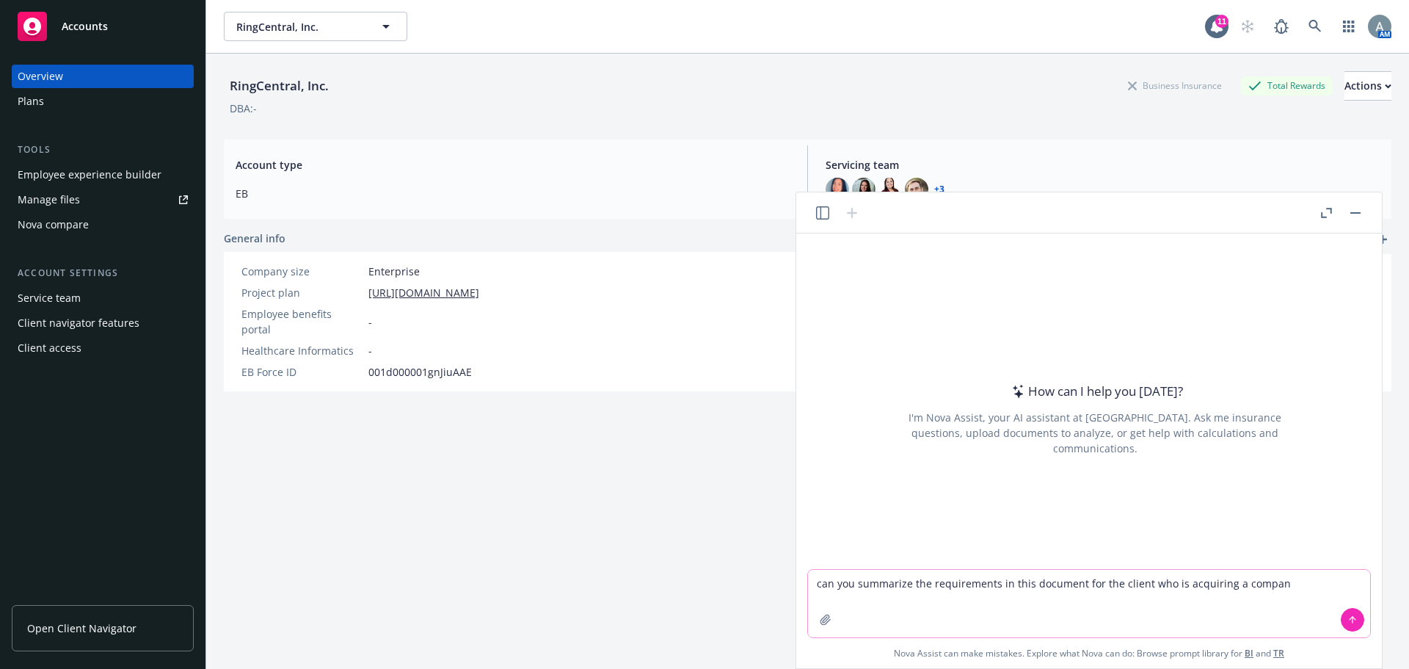 The height and width of the screenshot is (669, 1409). Describe the element at coordinates (512, 193) in the screenshot. I see `span: EB` at that location.